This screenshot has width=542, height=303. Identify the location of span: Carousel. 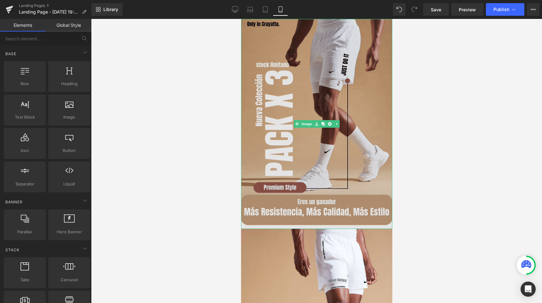
(69, 279).